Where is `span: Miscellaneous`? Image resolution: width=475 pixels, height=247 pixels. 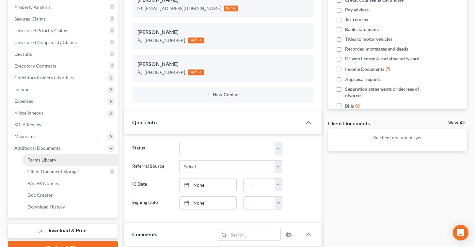
span: Miscellaneous is located at coordinates (29, 113).